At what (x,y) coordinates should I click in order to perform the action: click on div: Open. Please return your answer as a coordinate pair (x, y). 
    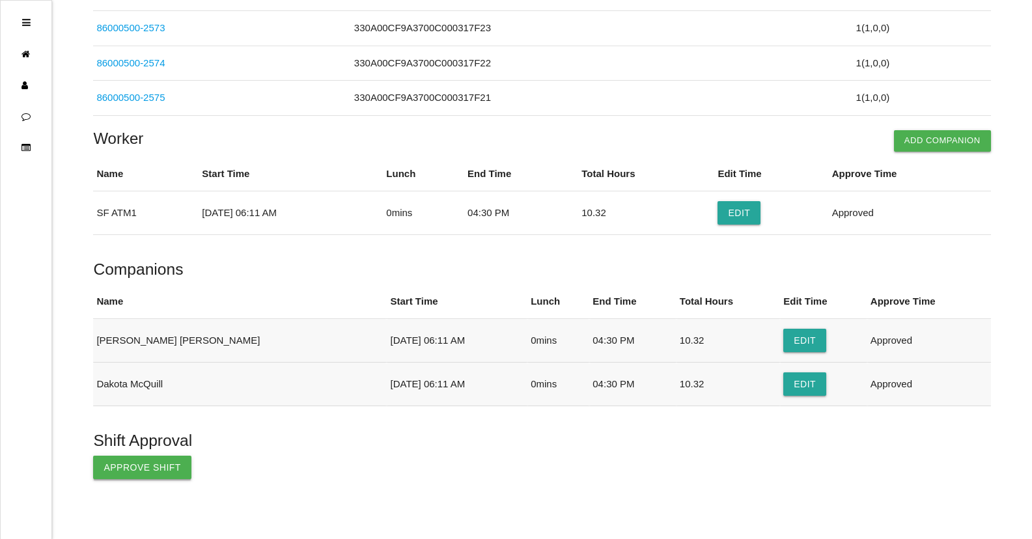
    Looking at the image, I should click on (26, 23).